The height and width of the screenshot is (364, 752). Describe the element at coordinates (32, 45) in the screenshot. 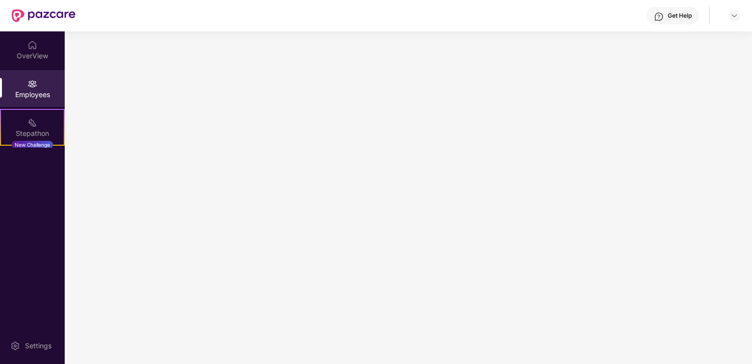

I see `img: svg+xml;base64,PHN2ZyBpZD0iSG9tZSIgeG1sbnM9Imh0dHA6Ly93d3cudzMub3JnLzIwMDAvc3ZnIiB3aWR0aD0iMjAiIG...` at that location.